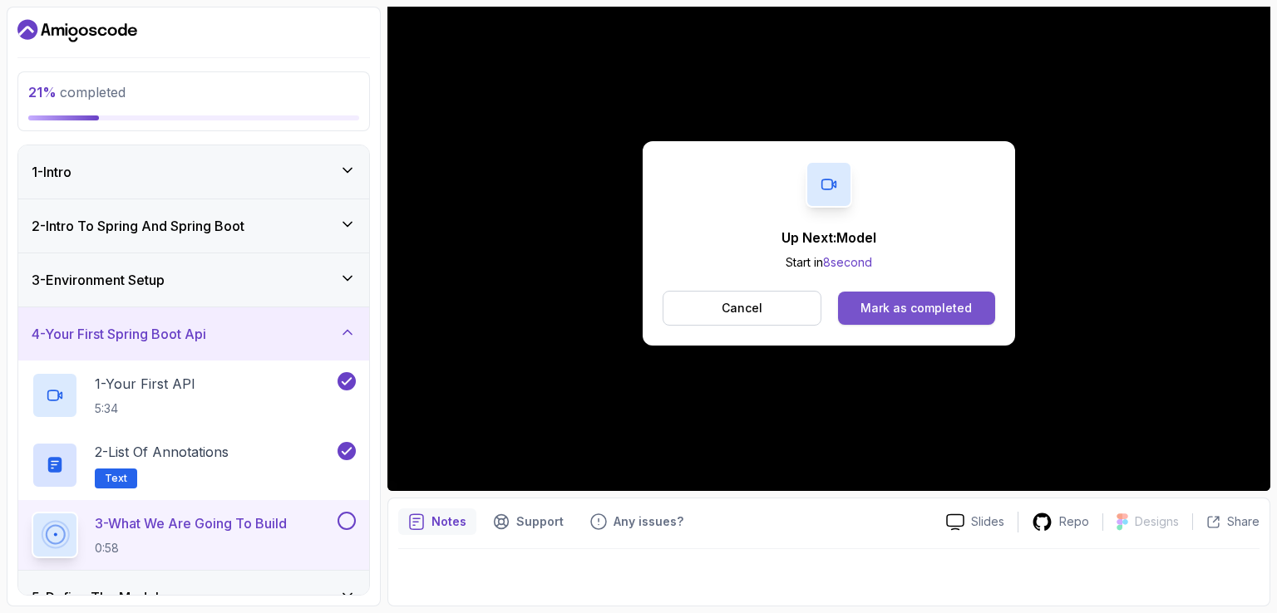 This screenshot has width=1277, height=613. I want to click on span: Text, so click(116, 479).